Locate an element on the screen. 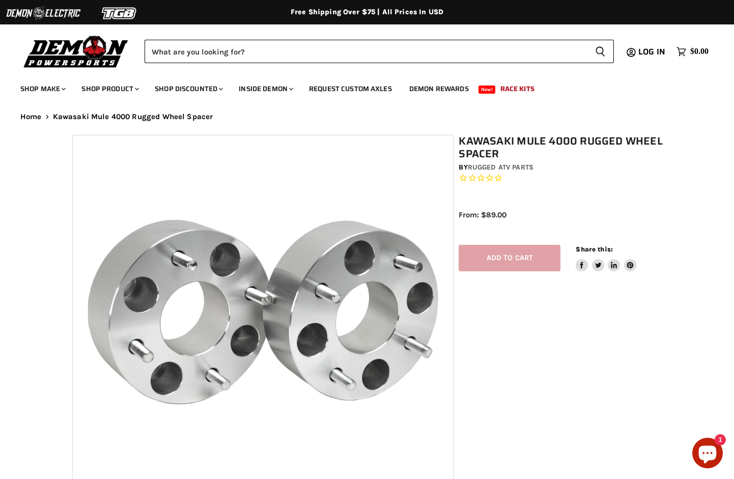 The width and height of the screenshot is (734, 479). a: Home is located at coordinates (31, 116).